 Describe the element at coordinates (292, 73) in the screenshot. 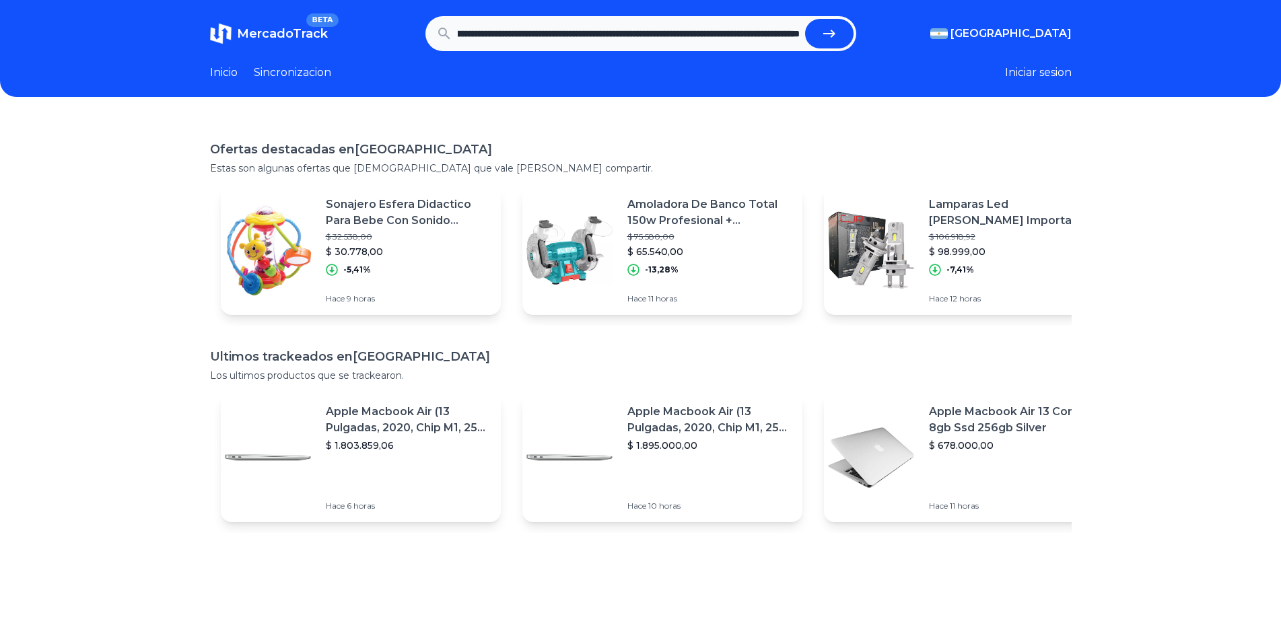

I see `a: Sincronizacion` at that location.